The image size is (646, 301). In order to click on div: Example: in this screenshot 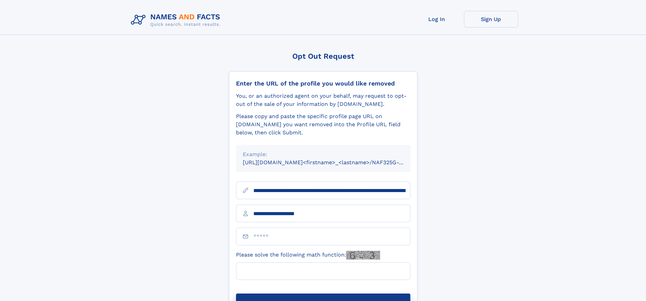, I will do `click(323, 154)`.